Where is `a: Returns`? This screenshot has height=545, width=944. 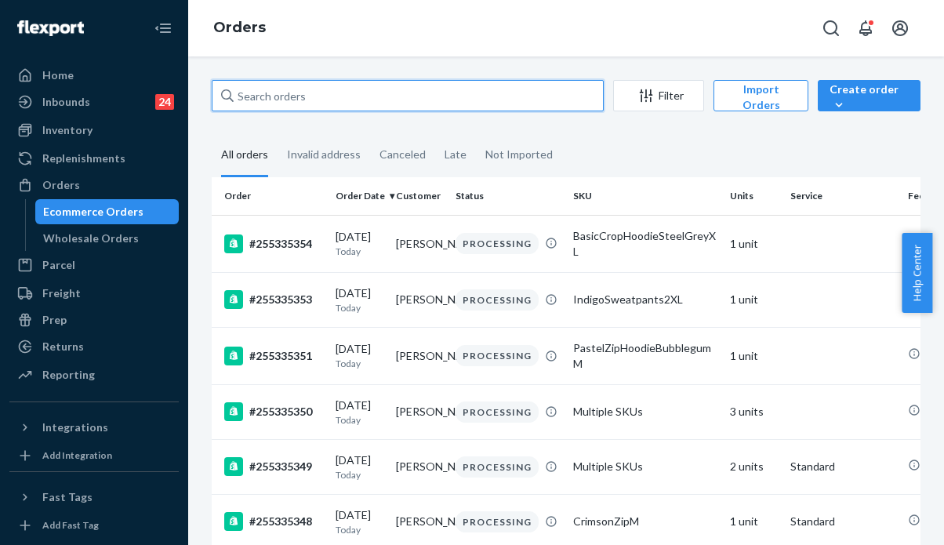 a: Returns is located at coordinates (94, 347).